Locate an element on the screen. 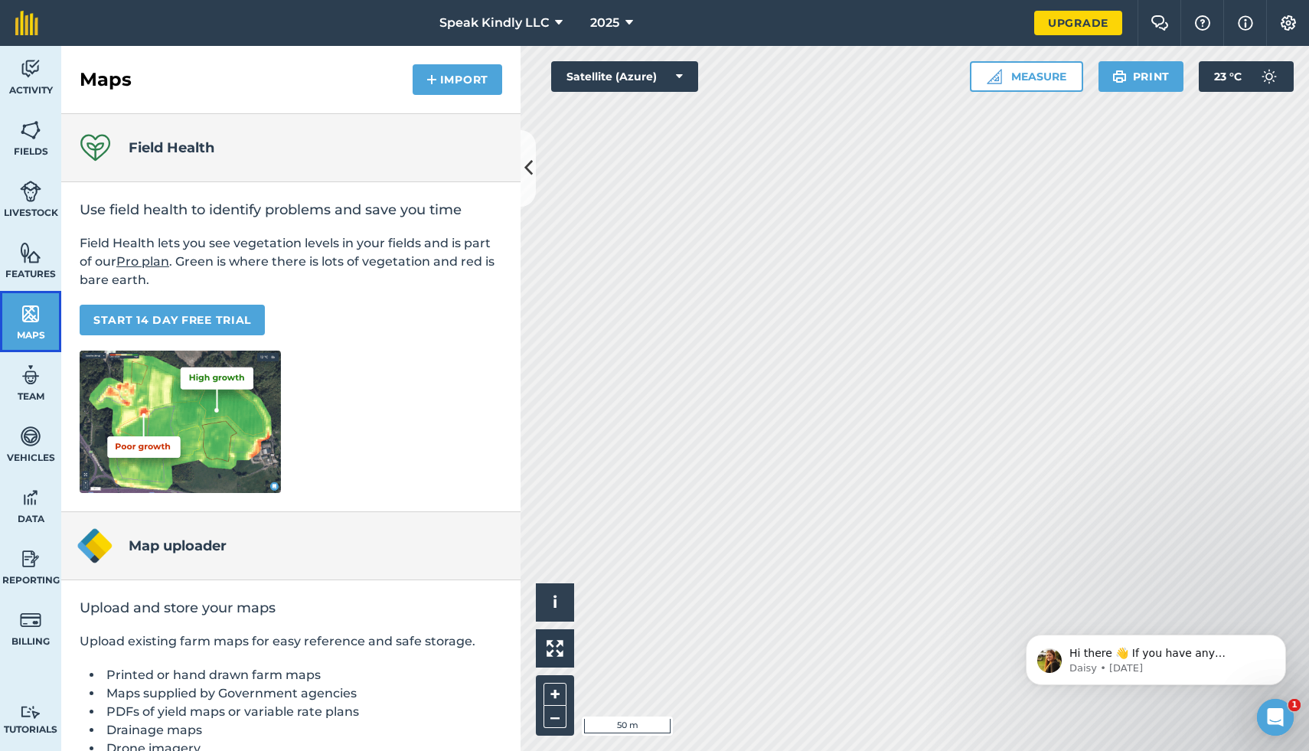 This screenshot has height=751, width=1309. span: 23 ° C is located at coordinates (1228, 77).